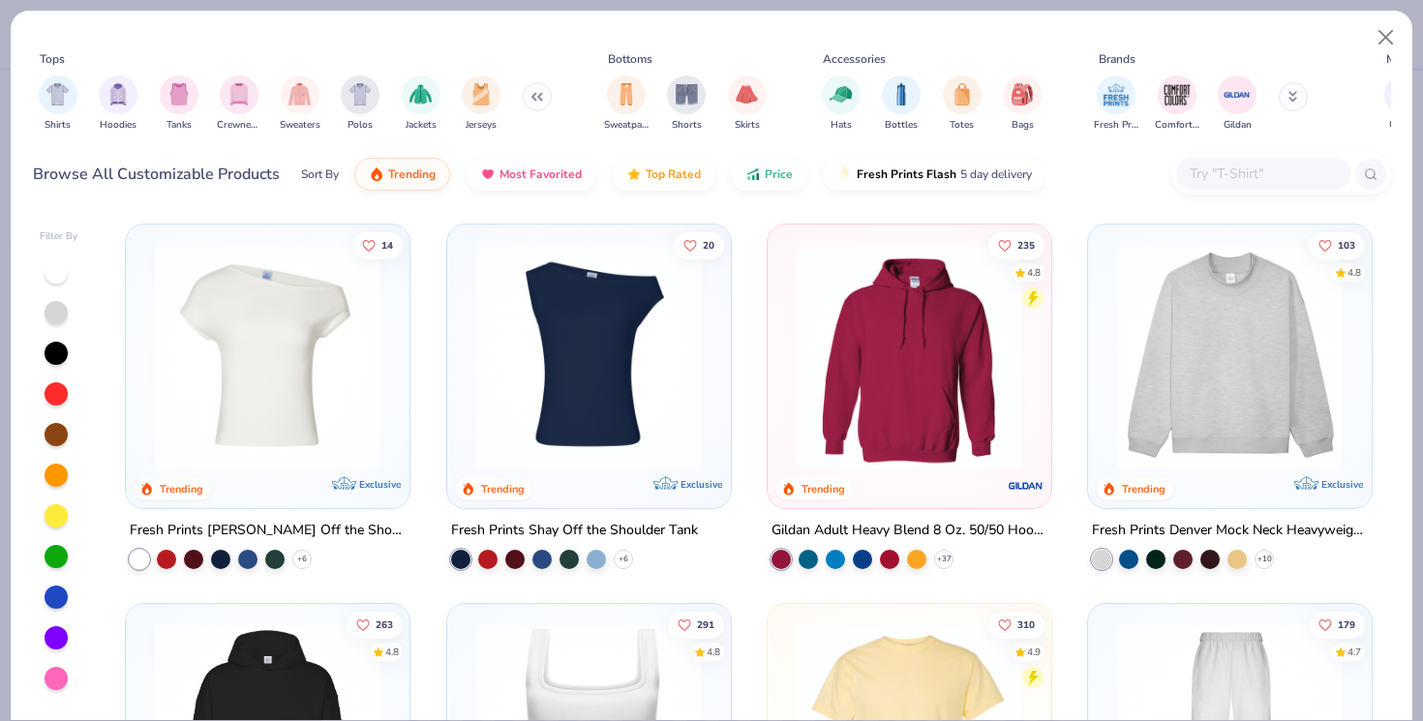  What do you see at coordinates (686, 104) in the screenshot?
I see `div: filter for Shorts` at bounding box center [686, 104].